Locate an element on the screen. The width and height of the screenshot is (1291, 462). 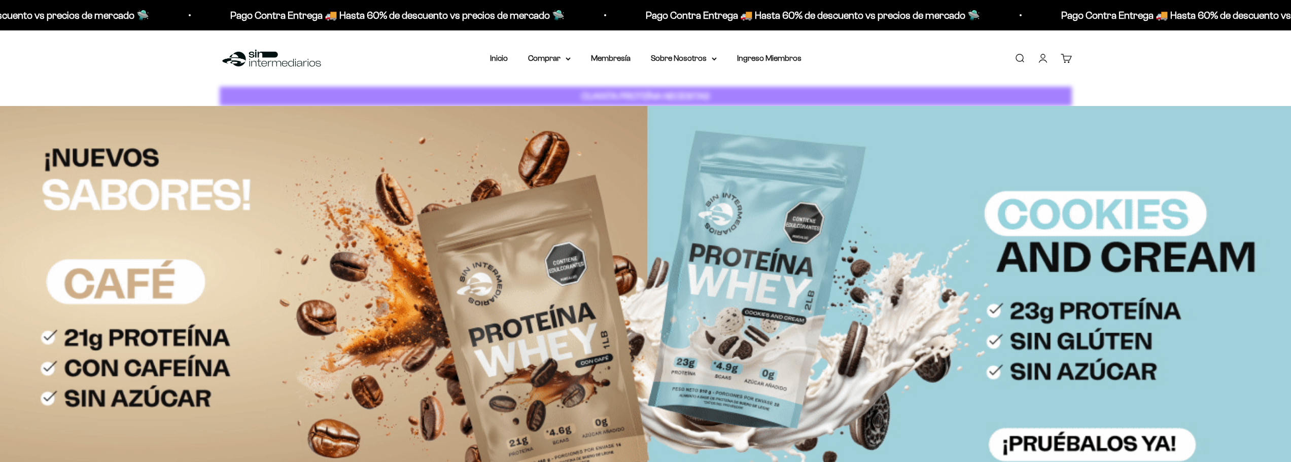
a: Ingreso Miembros is located at coordinates (769, 58).